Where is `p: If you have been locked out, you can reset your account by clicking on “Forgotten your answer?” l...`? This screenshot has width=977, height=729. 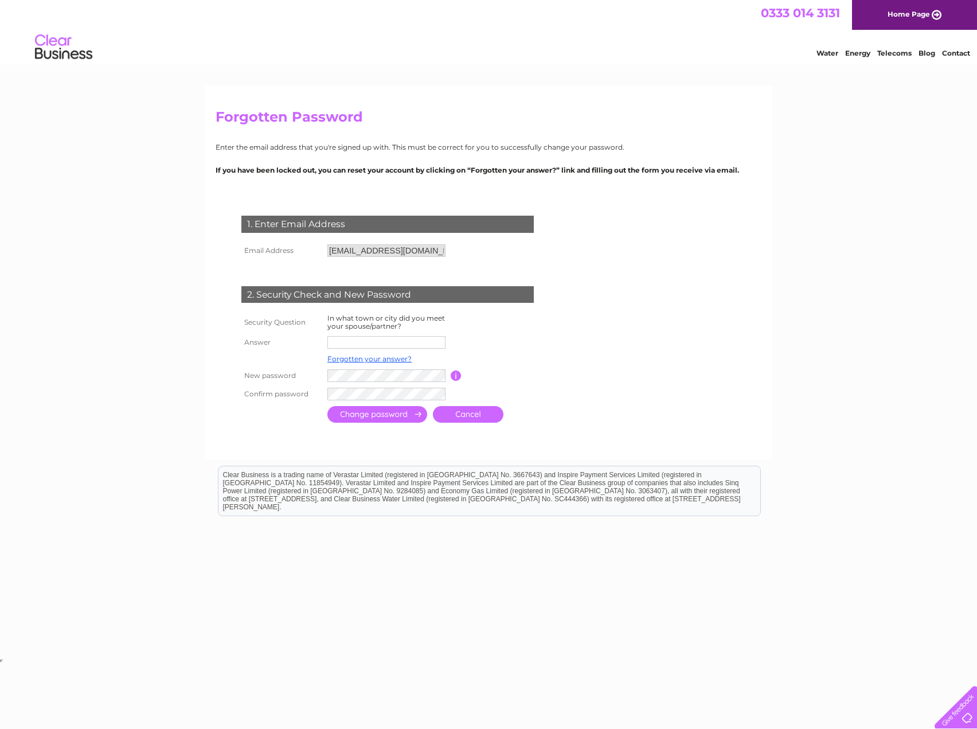
p: If you have been locked out, you can reset your account by clicking on “Forgotten your answer?” l... is located at coordinates (489, 170).